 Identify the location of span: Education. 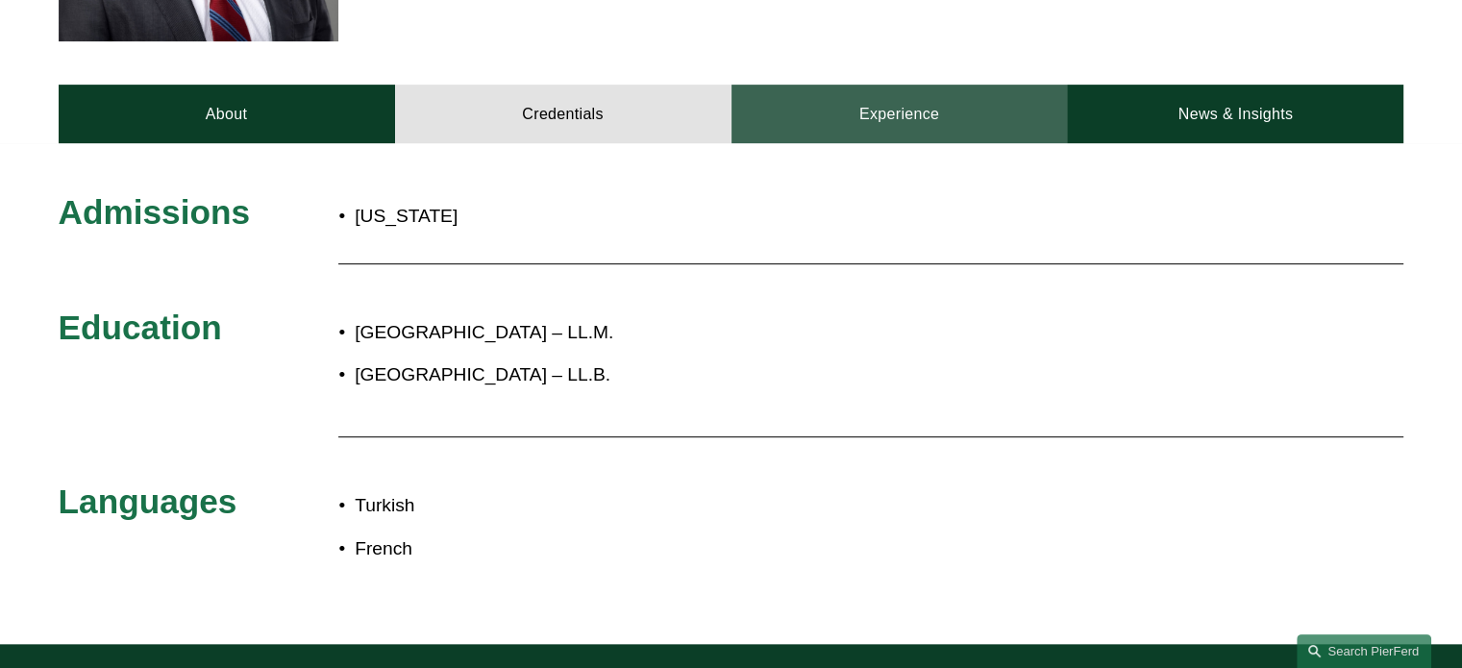
(140, 327).